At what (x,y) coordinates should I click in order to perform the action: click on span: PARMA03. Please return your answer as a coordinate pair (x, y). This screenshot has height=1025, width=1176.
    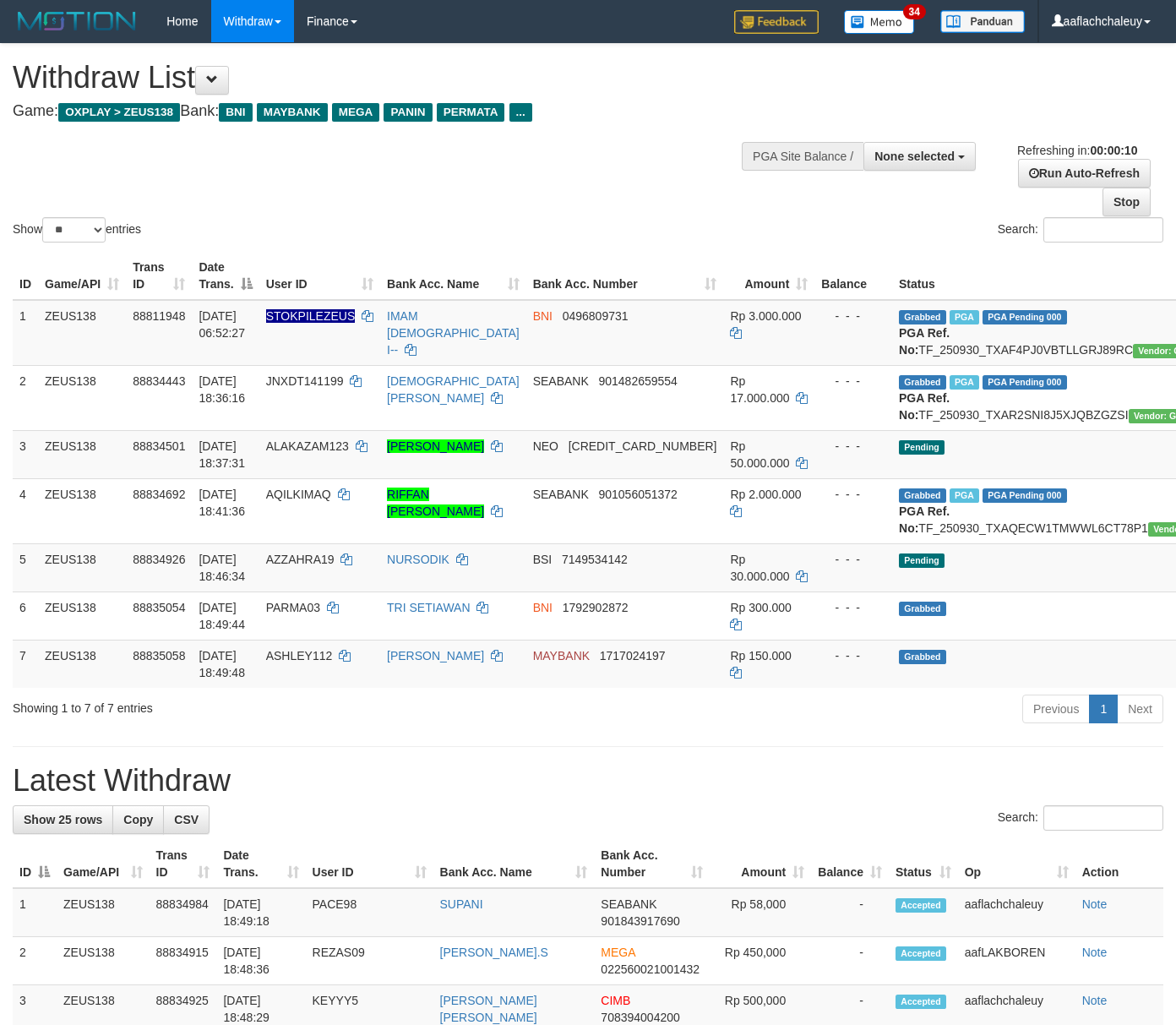
    Looking at the image, I should click on (293, 607).